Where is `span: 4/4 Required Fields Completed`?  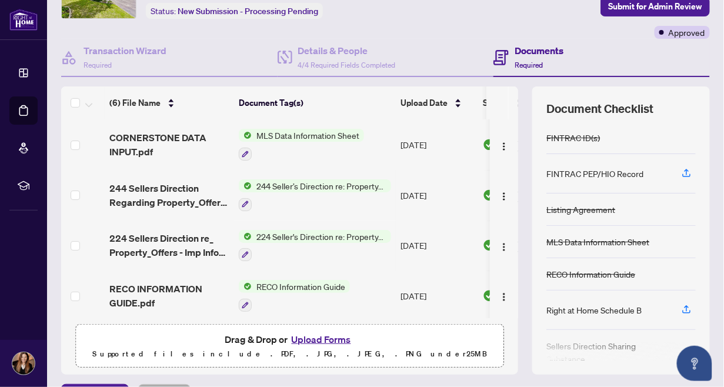
span: 4/4 Required Fields Completed is located at coordinates (347, 65).